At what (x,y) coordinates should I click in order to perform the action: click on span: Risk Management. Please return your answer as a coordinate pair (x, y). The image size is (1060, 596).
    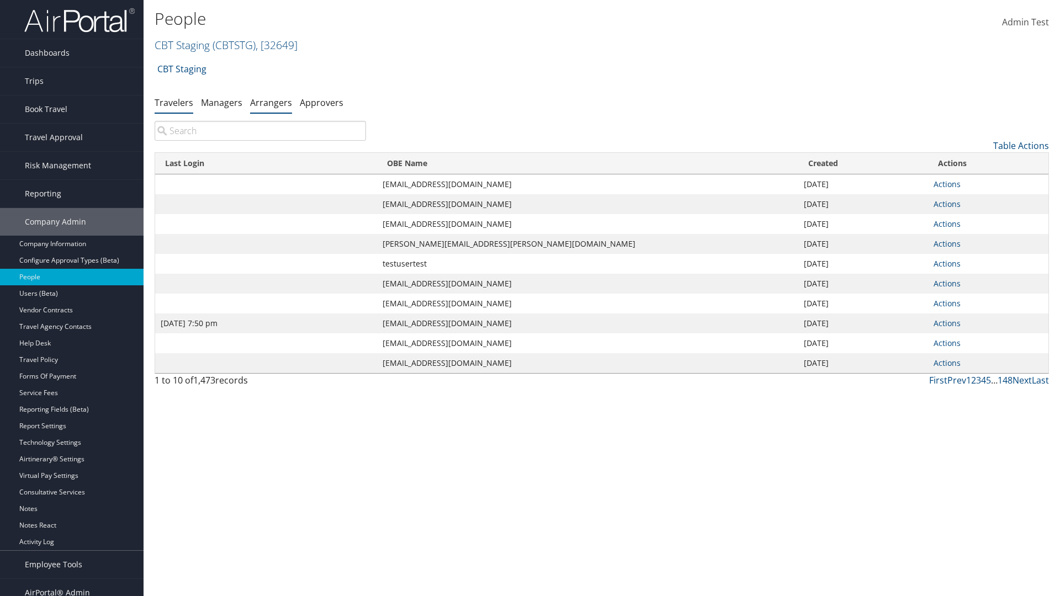
    Looking at the image, I should click on (58, 166).